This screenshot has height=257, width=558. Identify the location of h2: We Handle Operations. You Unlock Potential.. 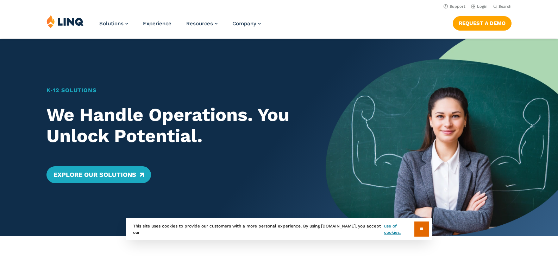
(175, 126).